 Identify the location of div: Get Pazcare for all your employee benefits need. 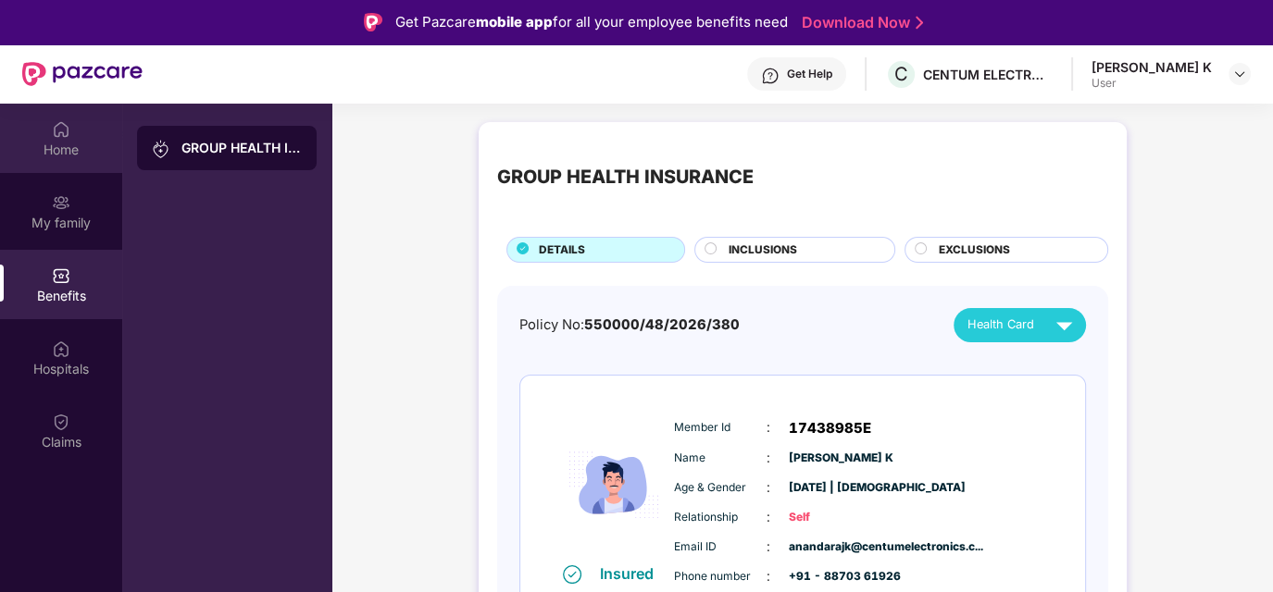
(592, 22).